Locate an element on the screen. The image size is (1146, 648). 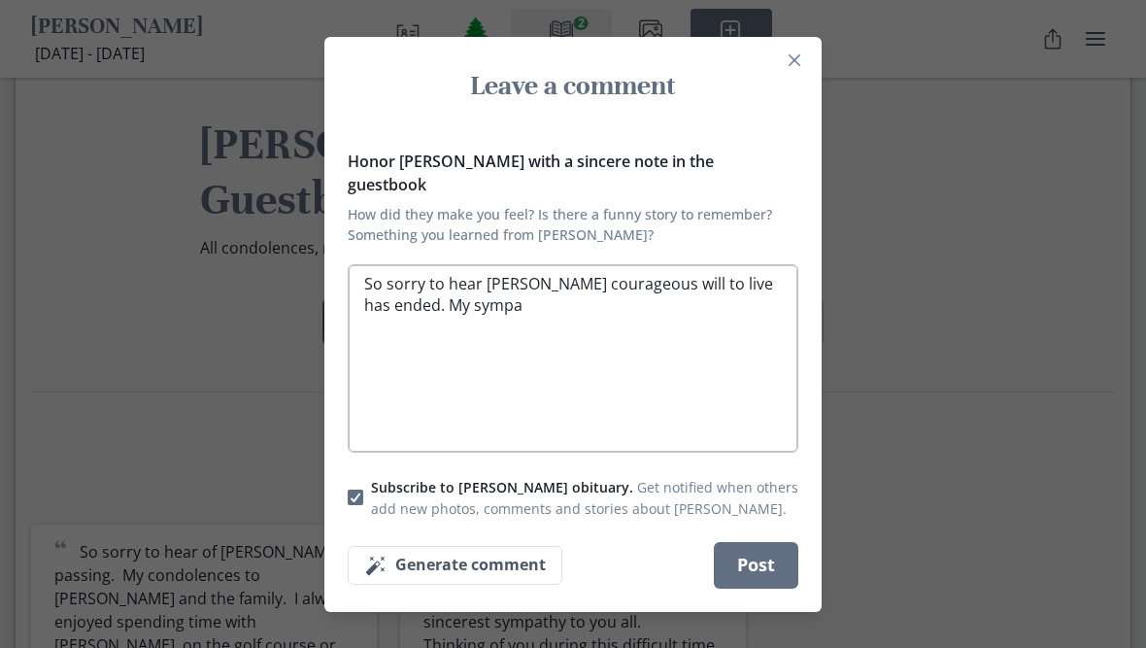
span: Generate comment is located at coordinates (470, 564).